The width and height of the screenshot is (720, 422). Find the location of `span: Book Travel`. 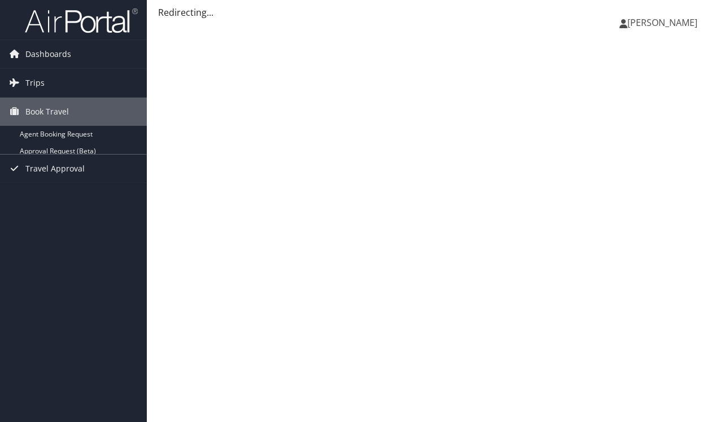

span: Book Travel is located at coordinates (47, 112).